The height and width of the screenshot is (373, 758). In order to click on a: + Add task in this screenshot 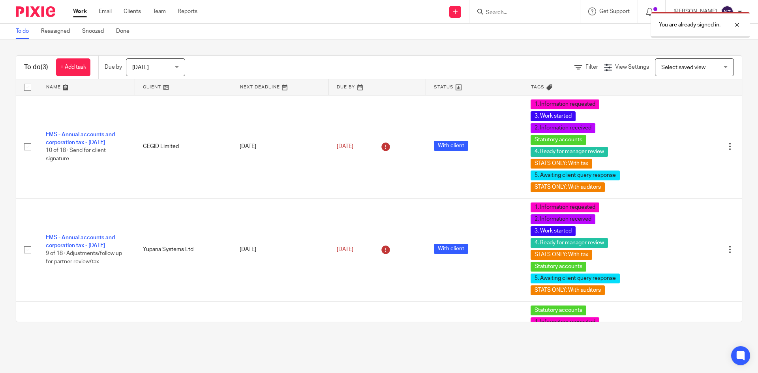, I will do `click(73, 67)`.